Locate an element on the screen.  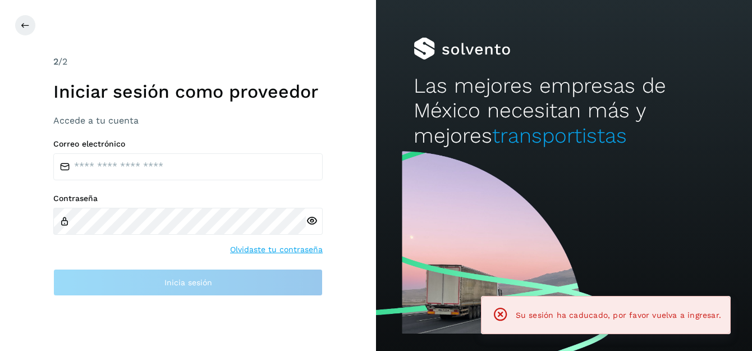
label: Correo electrónico is located at coordinates (188, 144).